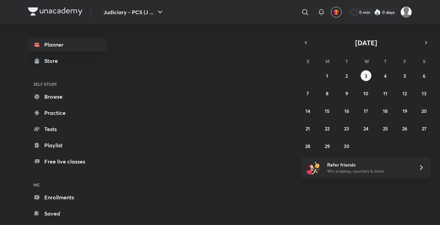 The width and height of the screenshot is (440, 225). What do you see at coordinates (327, 146) in the screenshot?
I see `abbr: September 29, 2025` at bounding box center [327, 146].